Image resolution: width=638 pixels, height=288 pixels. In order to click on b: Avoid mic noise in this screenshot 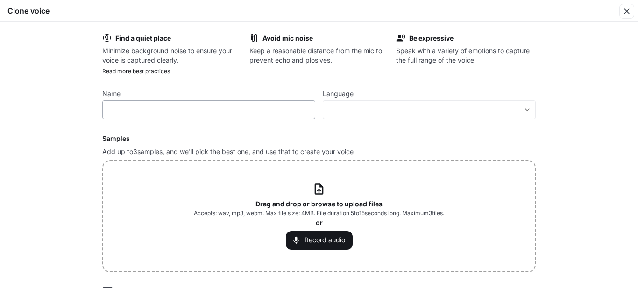, I will do `click(288, 38)`.